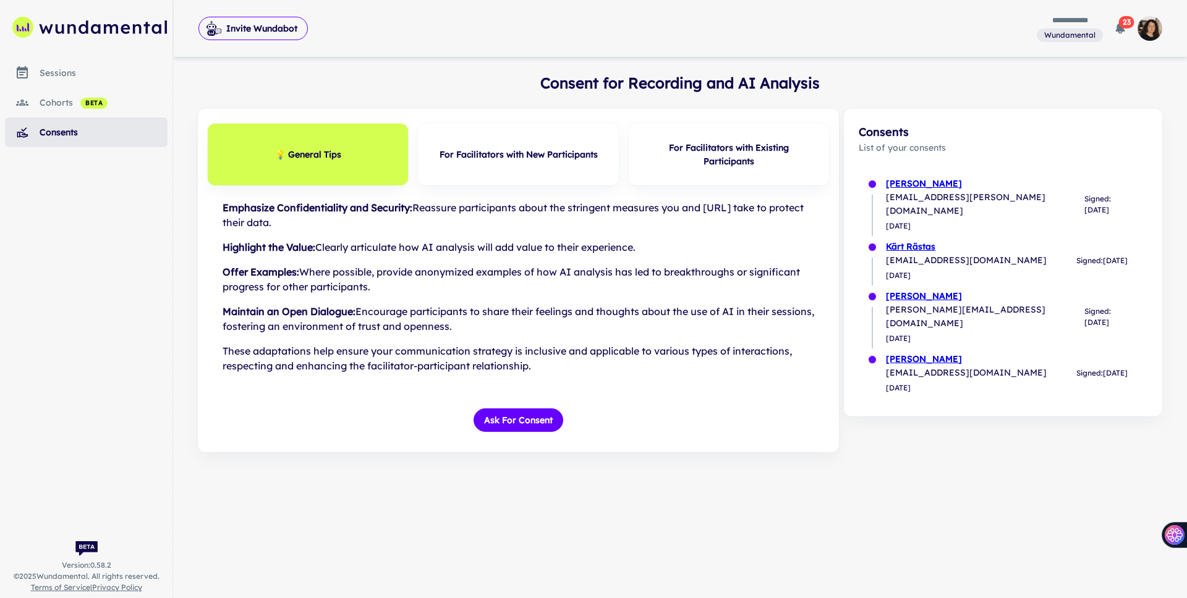  Describe the element at coordinates (253, 28) in the screenshot. I see `button: Invite Wundabot` at that location.